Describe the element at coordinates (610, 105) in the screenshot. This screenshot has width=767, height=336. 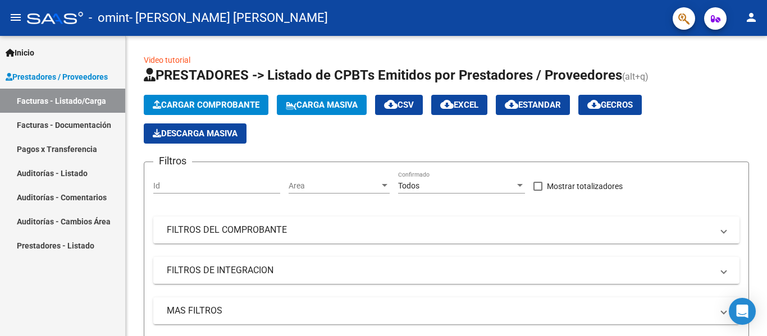
I see `button: Gecros` at that location.